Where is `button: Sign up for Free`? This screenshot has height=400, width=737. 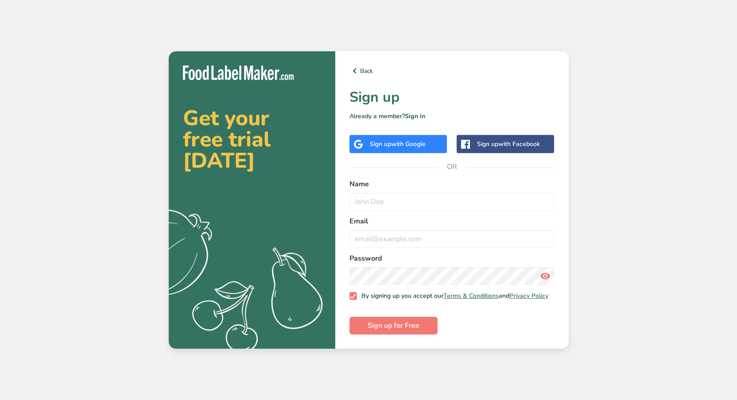 button: Sign up for Free is located at coordinates (393, 326).